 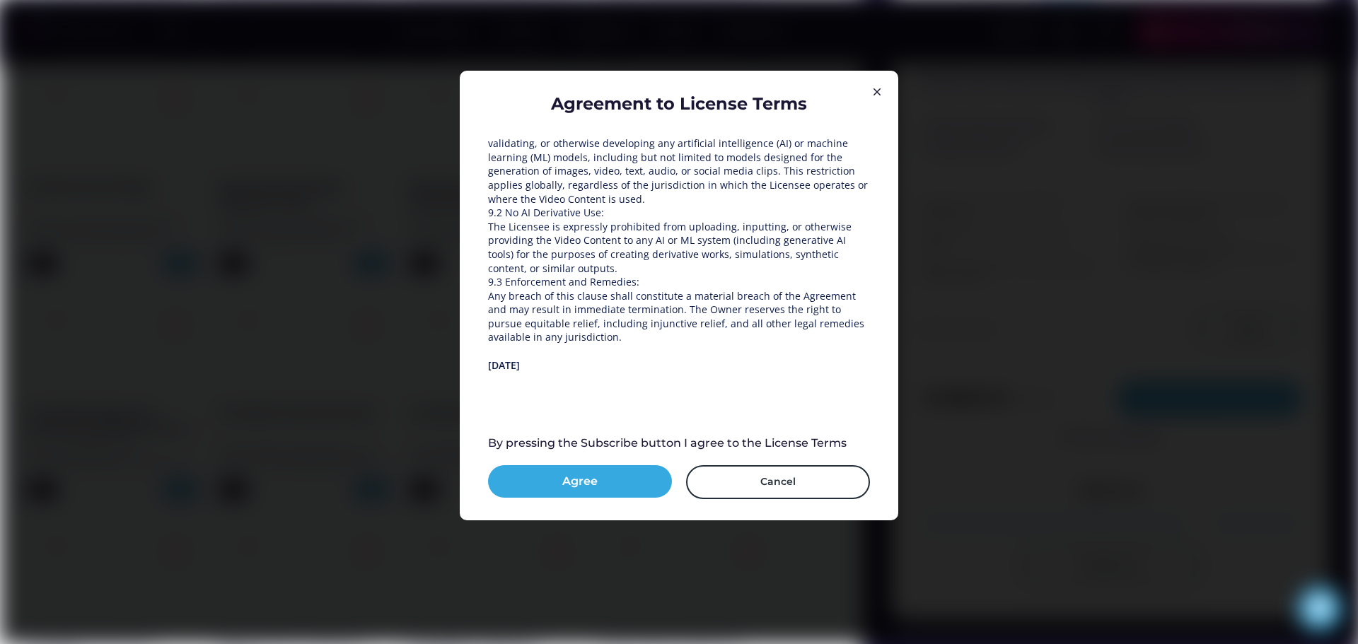 What do you see at coordinates (564, 282) in the screenshot?
I see `span: 9.3 Enforcement and Remedies:` at bounding box center [564, 282].